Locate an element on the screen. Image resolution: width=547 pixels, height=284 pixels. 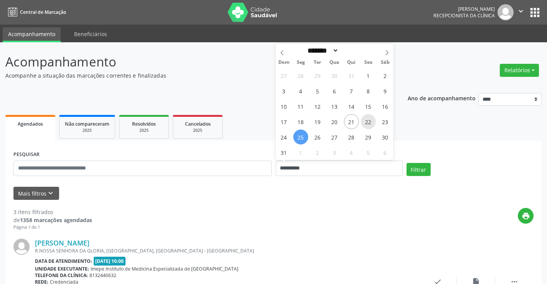
span: Setembro 6, 2025 is located at coordinates (385, 152).